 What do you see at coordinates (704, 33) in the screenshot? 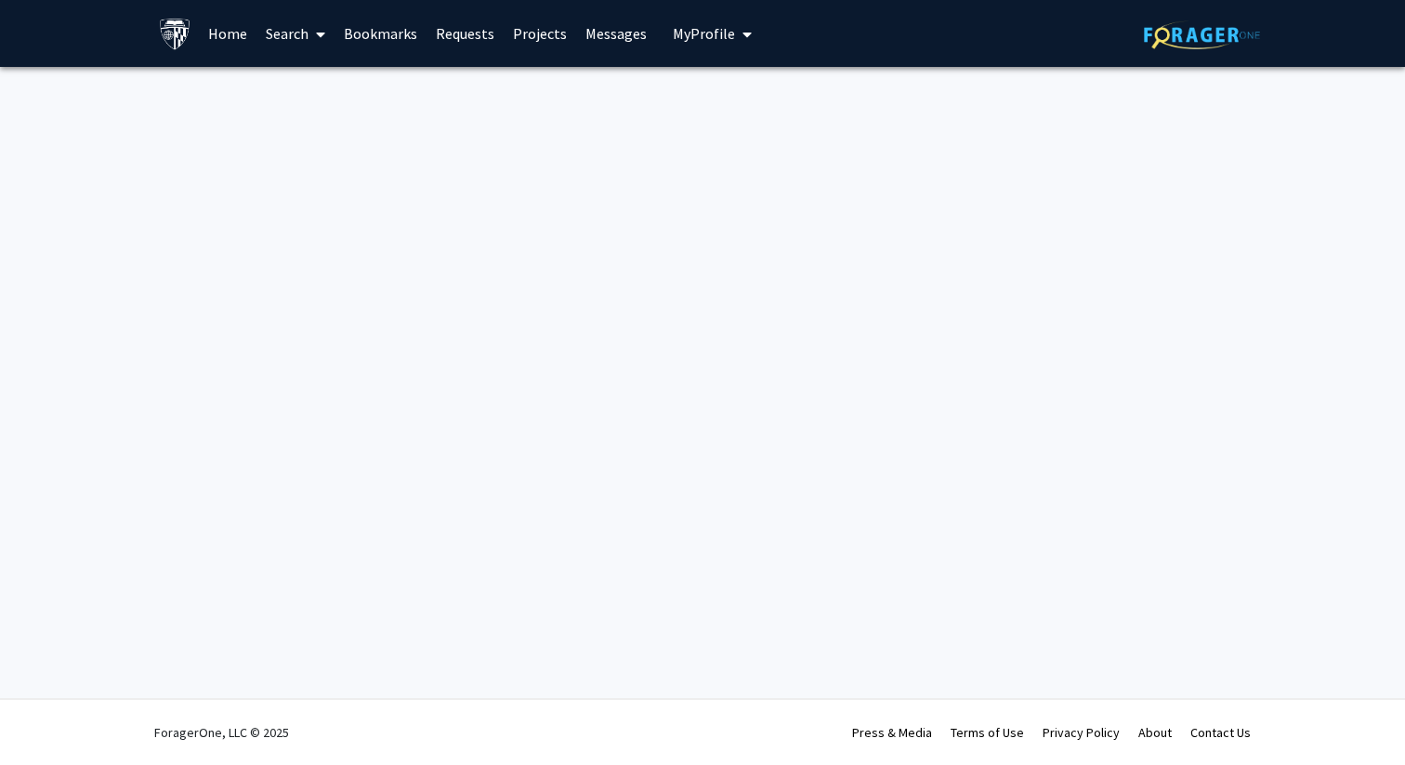
I see `span: My Profile` at bounding box center [704, 33].